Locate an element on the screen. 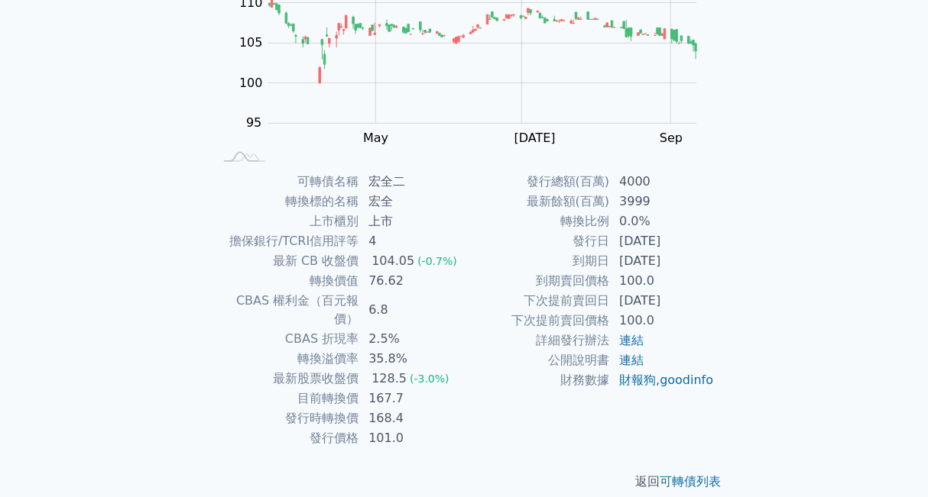 The height and width of the screenshot is (497, 928). span: (-0.7%) is located at coordinates (437, 261).